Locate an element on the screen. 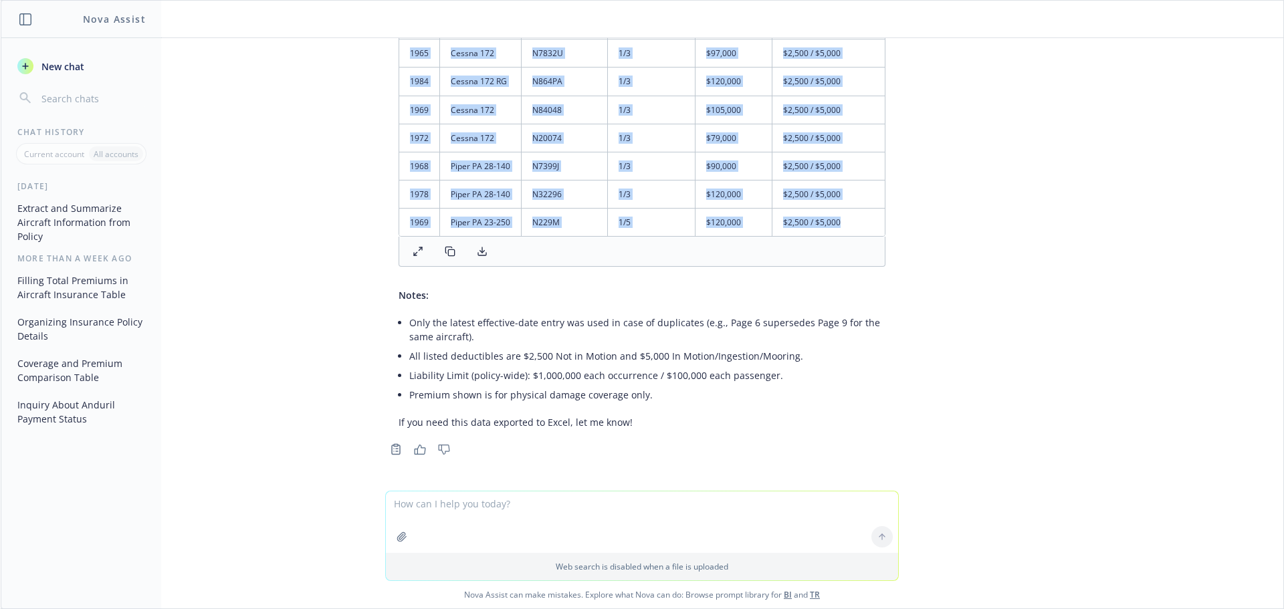 The image size is (1284, 609). button: Inquiry About Anduril Payment Status is located at coordinates (81, 412).